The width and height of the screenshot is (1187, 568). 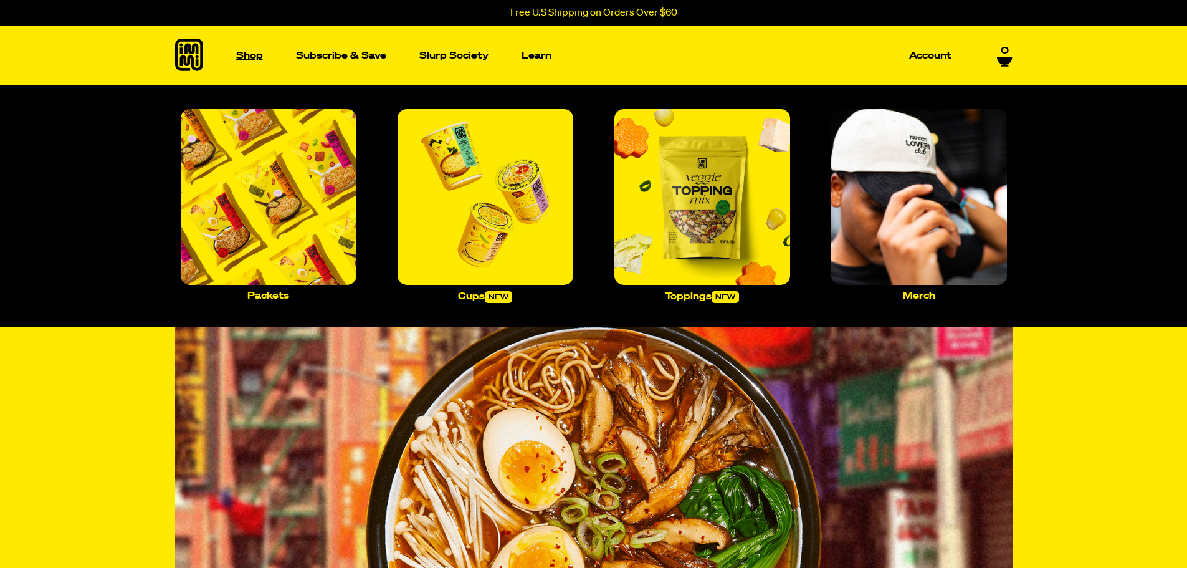 What do you see at coordinates (702, 206) in the screenshot?
I see `a: Toppingsnew` at bounding box center [702, 206].